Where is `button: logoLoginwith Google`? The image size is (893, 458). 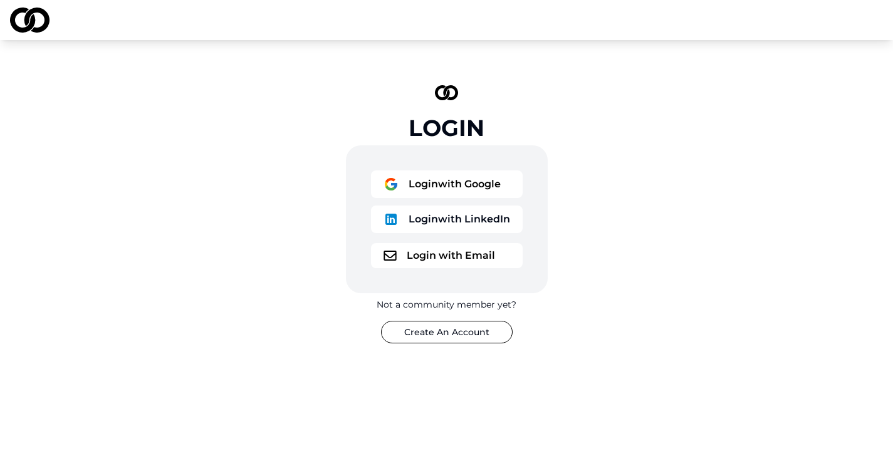 button: logoLoginwith Google is located at coordinates (447, 184).